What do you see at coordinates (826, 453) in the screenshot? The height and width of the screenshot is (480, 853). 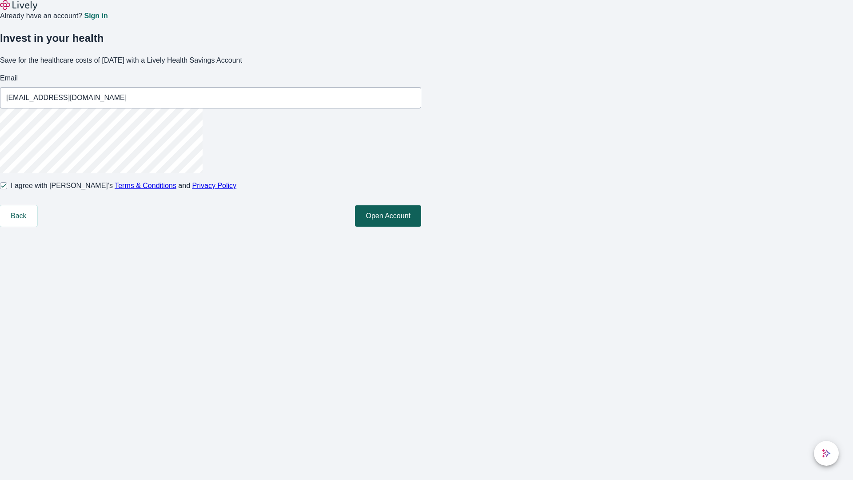 I see `svg: Lively AI Assistant` at bounding box center [826, 453].